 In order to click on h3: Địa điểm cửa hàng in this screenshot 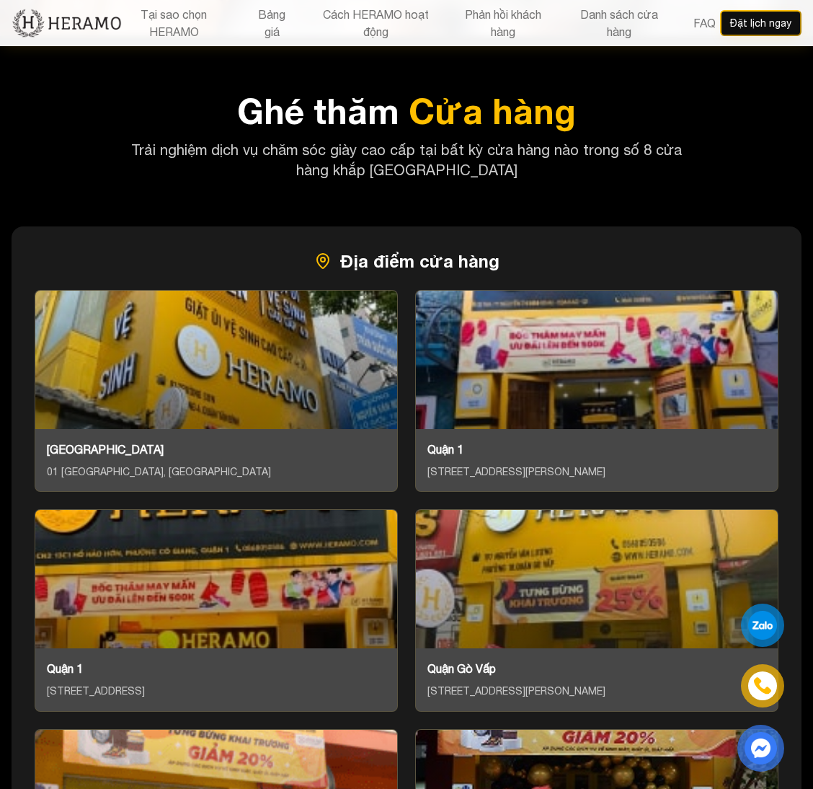, I will do `click(407, 261)`.